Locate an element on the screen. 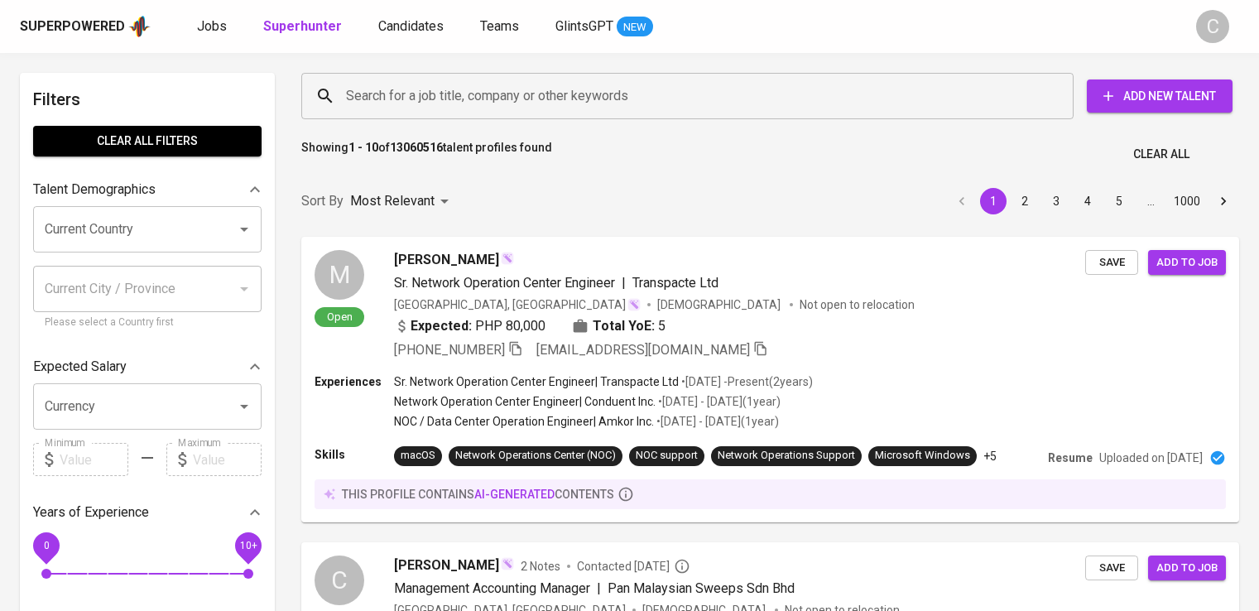 The width and height of the screenshot is (1259, 611). a: Superhunter is located at coordinates (304, 26).